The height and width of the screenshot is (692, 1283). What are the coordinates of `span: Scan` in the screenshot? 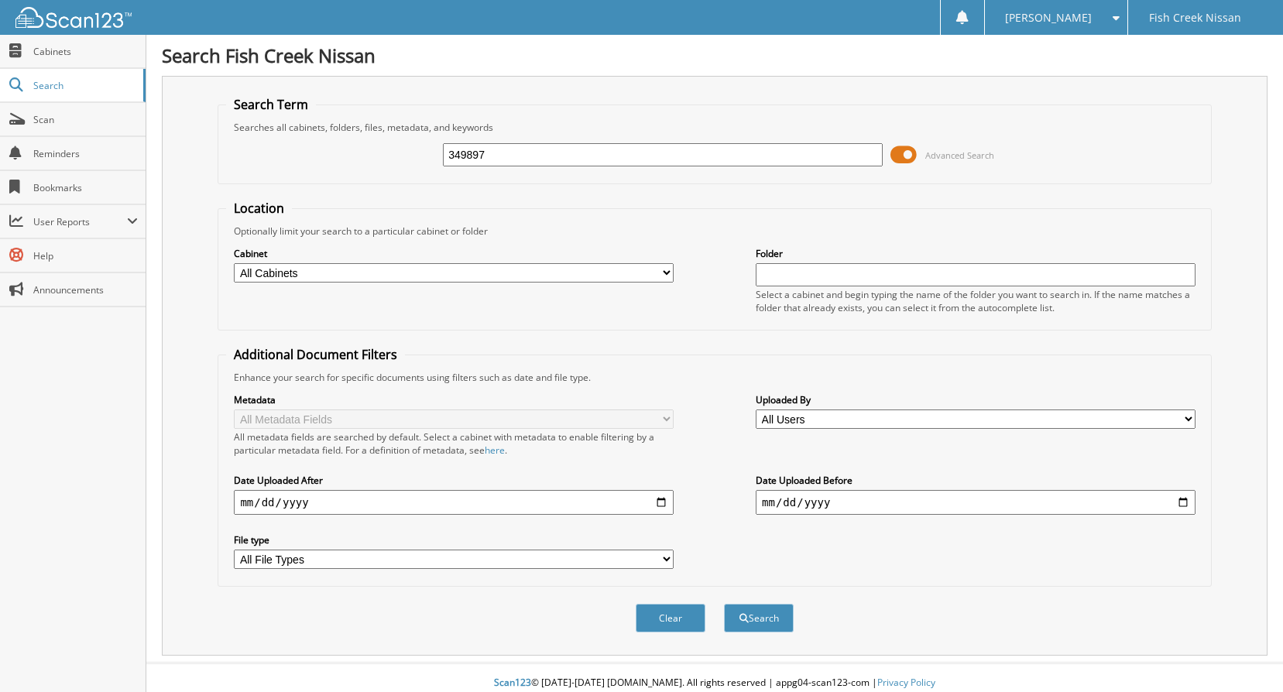 It's located at (85, 119).